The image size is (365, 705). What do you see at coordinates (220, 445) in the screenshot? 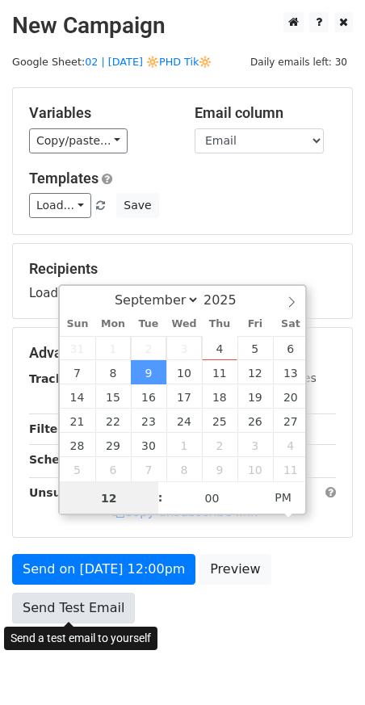
I see `span: October 2, 2025` at bounding box center [220, 445].